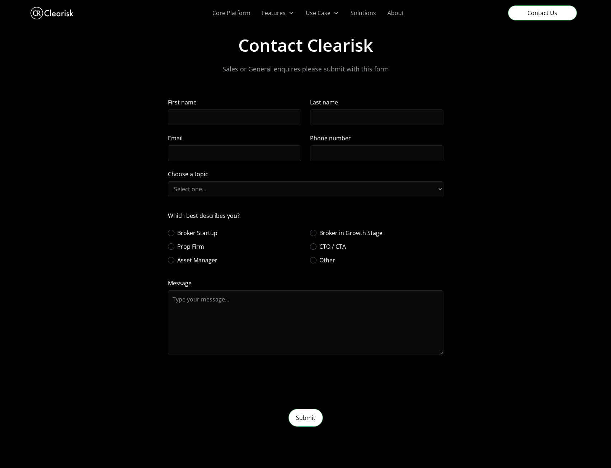 This screenshot has width=611, height=468. Describe the element at coordinates (377, 102) in the screenshot. I see `label: Last name` at that location.